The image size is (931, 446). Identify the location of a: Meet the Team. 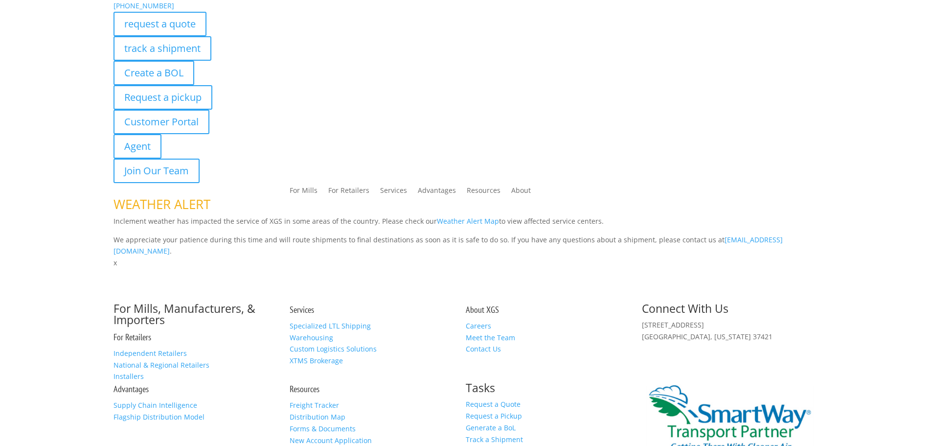
(490, 337).